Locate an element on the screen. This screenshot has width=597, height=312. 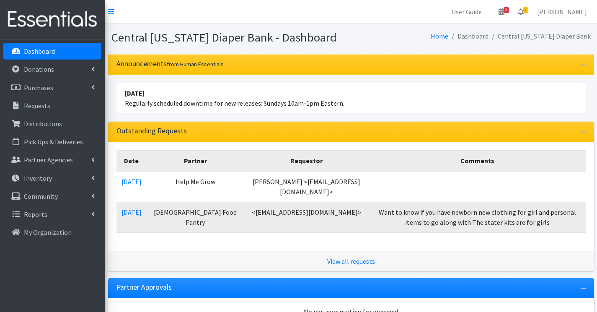
li: Regularly scheduled downtime for new releases: Sundays 10am-1pm Eastern. is located at coordinates (351, 98).